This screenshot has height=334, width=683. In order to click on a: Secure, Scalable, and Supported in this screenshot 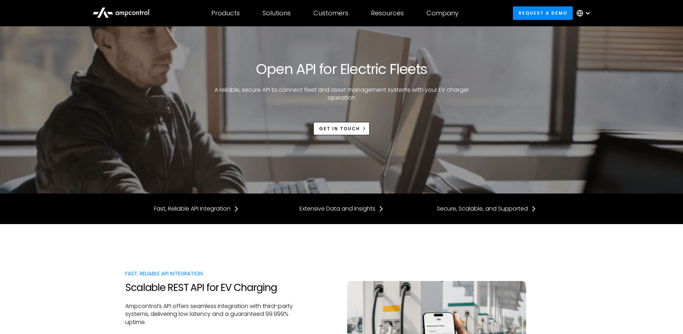, I will do `click(486, 209)`.